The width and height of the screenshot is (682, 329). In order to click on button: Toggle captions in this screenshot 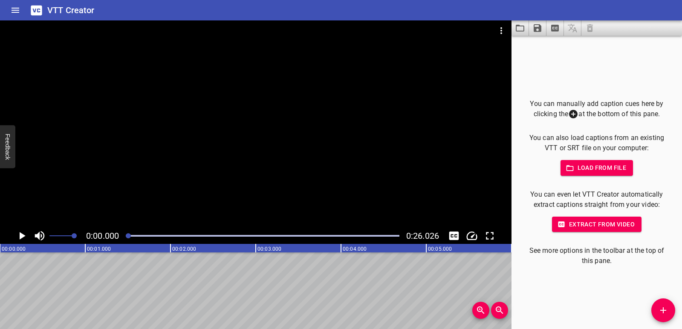, I will do `click(454, 236)`.